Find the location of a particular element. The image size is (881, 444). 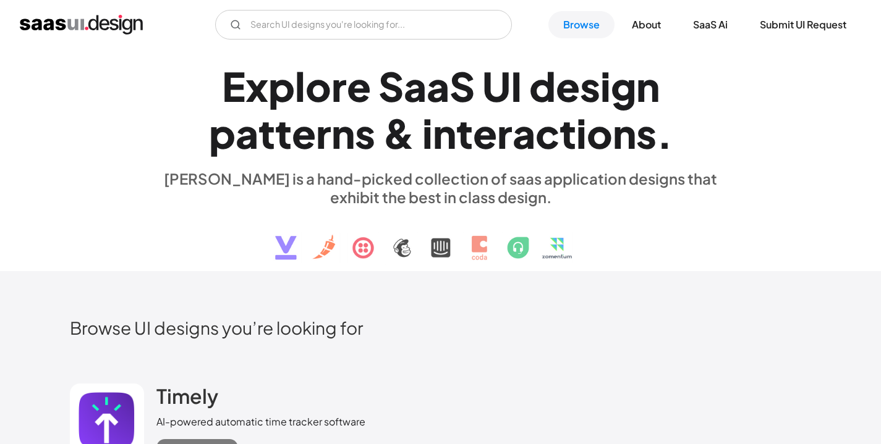

div: AI-powered automatic time tracker software is located at coordinates (261, 422).